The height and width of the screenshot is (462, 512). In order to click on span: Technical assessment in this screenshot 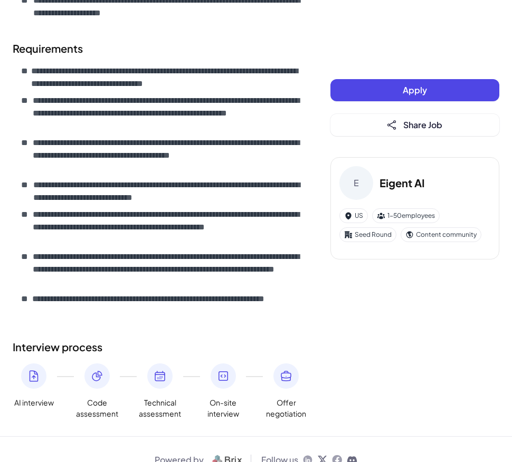, I will do `click(160, 408)`.